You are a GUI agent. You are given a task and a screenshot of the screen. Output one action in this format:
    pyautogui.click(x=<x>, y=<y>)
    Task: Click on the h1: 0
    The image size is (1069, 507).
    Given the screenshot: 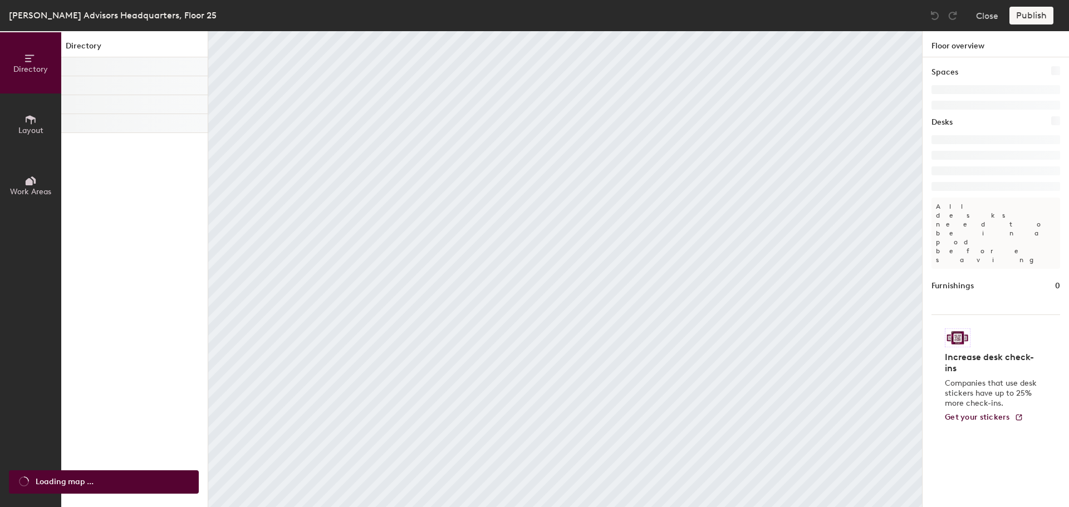 What is the action you would take?
    pyautogui.click(x=1058, y=286)
    